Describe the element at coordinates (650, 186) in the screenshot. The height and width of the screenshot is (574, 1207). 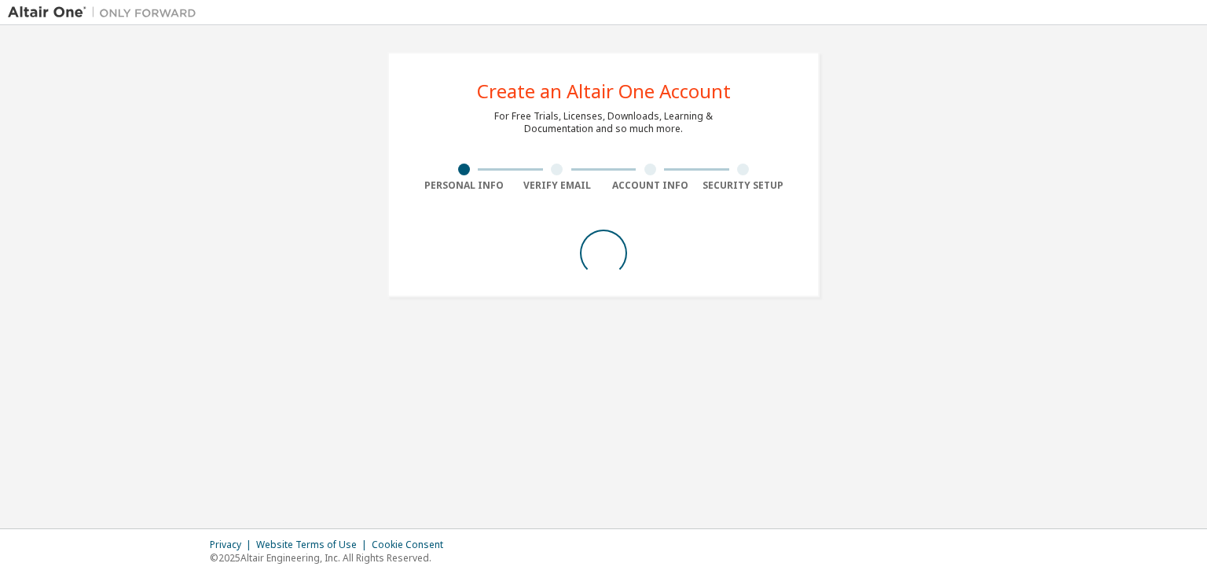
I see `div: Account Info` at that location.